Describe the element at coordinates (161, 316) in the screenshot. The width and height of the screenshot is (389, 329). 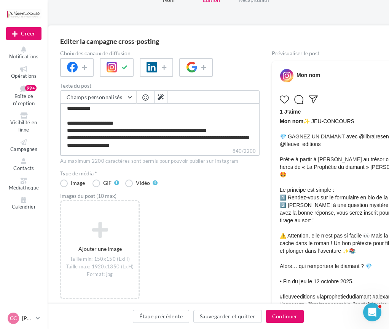
I see `button: Étape précédente` at that location.